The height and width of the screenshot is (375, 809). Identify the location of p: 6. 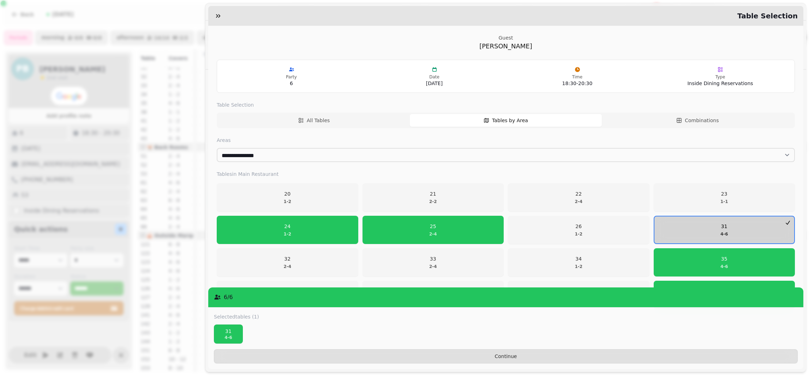
(291, 83).